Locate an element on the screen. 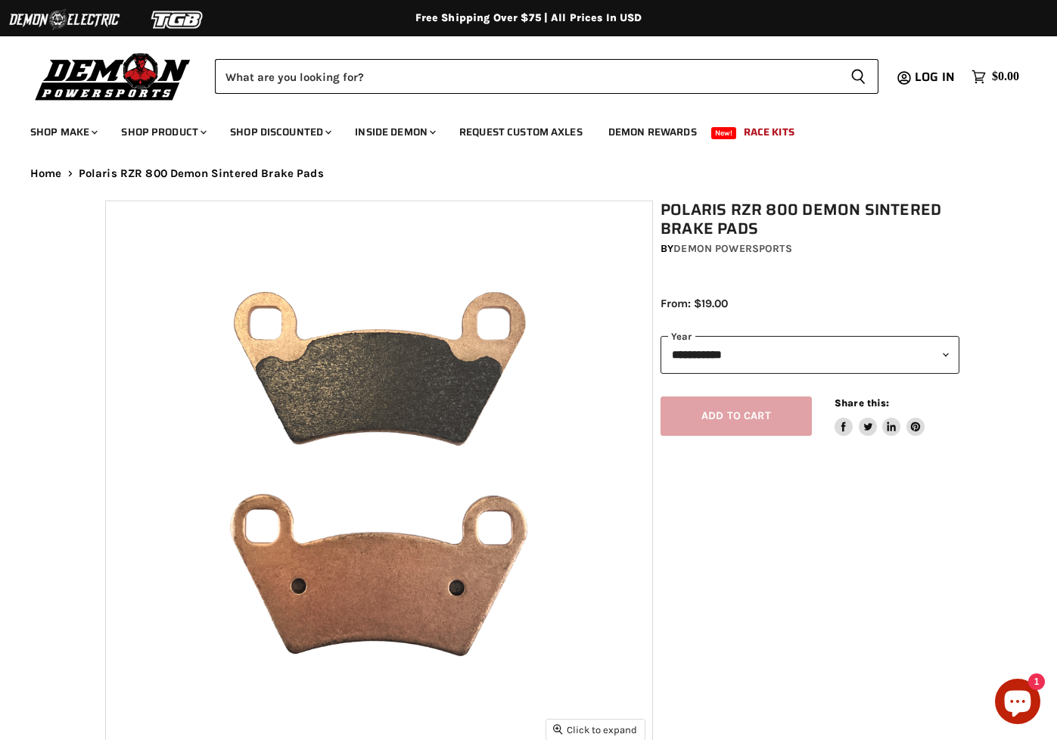 The height and width of the screenshot is (740, 1057). span: Share this: is located at coordinates (862, 402).